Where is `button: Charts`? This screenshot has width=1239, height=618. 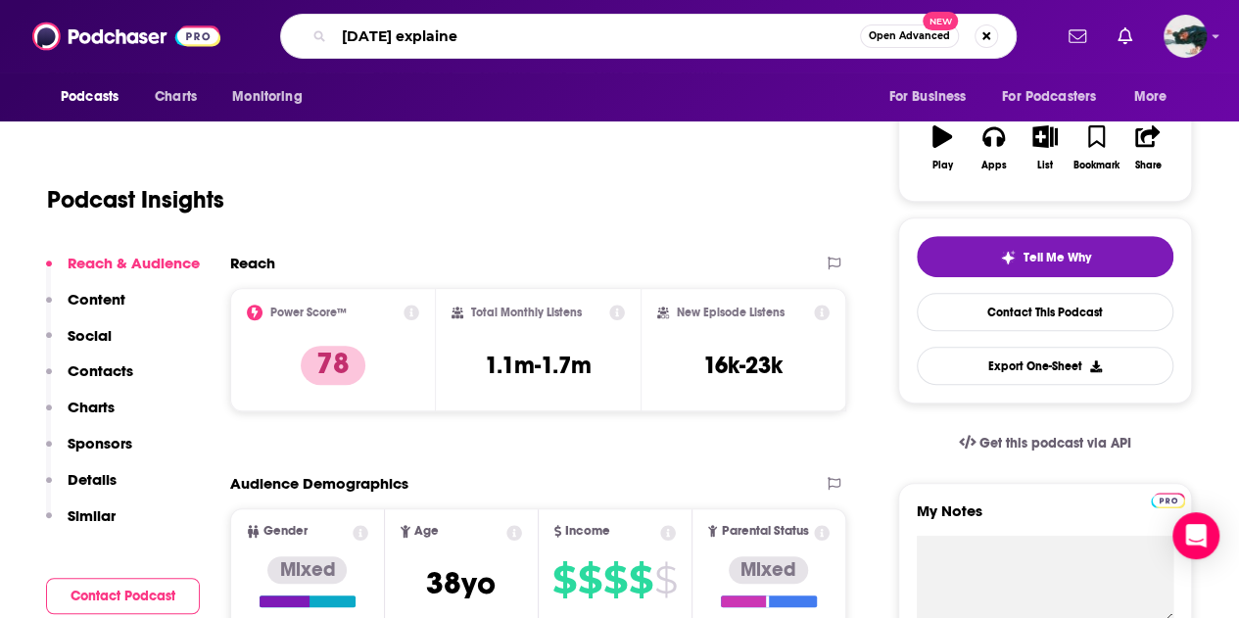
button: Charts is located at coordinates (80, 415).